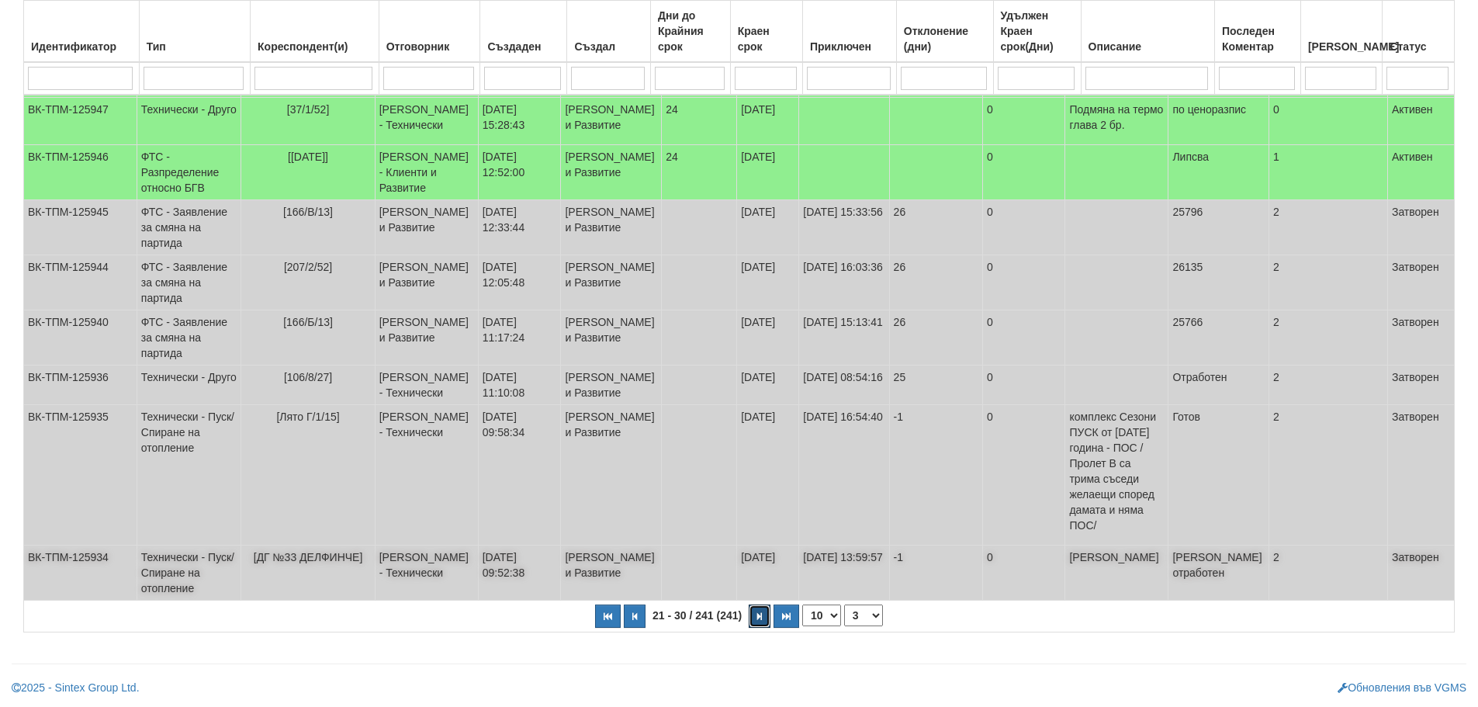 The width and height of the screenshot is (1478, 707). Describe the element at coordinates (81, 475) in the screenshot. I see `td: ВК-ТПМ-125935` at that location.